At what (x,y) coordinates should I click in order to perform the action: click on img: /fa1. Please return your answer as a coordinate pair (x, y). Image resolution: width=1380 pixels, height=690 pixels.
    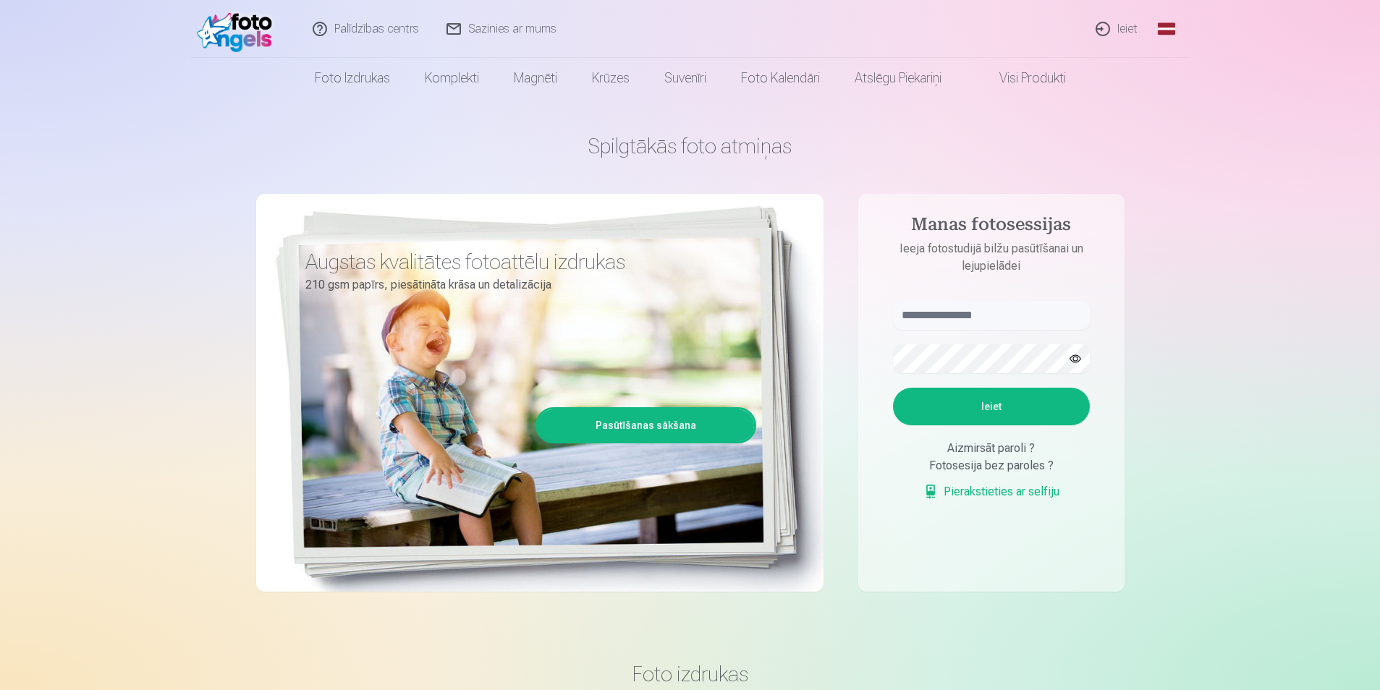
    Looking at the image, I should click on (238, 29).